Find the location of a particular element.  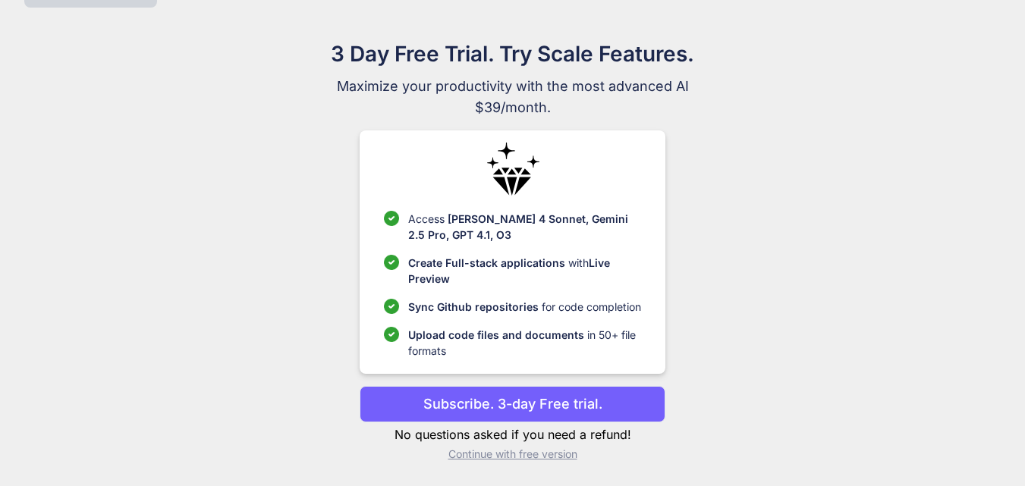

span: Sync Github repositories is located at coordinates (474, 307).